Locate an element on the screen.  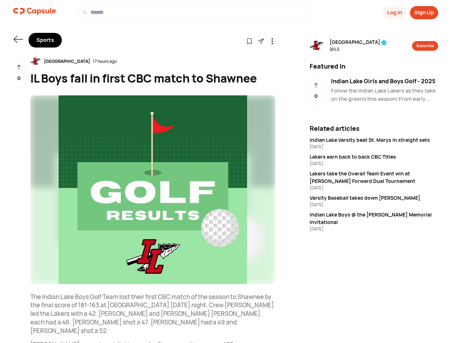
img: logo is located at coordinates (35, 11).